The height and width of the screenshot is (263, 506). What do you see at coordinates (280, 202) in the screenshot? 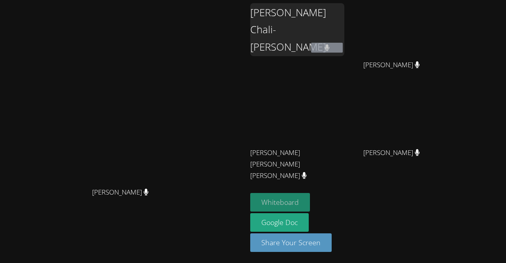
I see `button: Whiteboard` at bounding box center [280, 202].